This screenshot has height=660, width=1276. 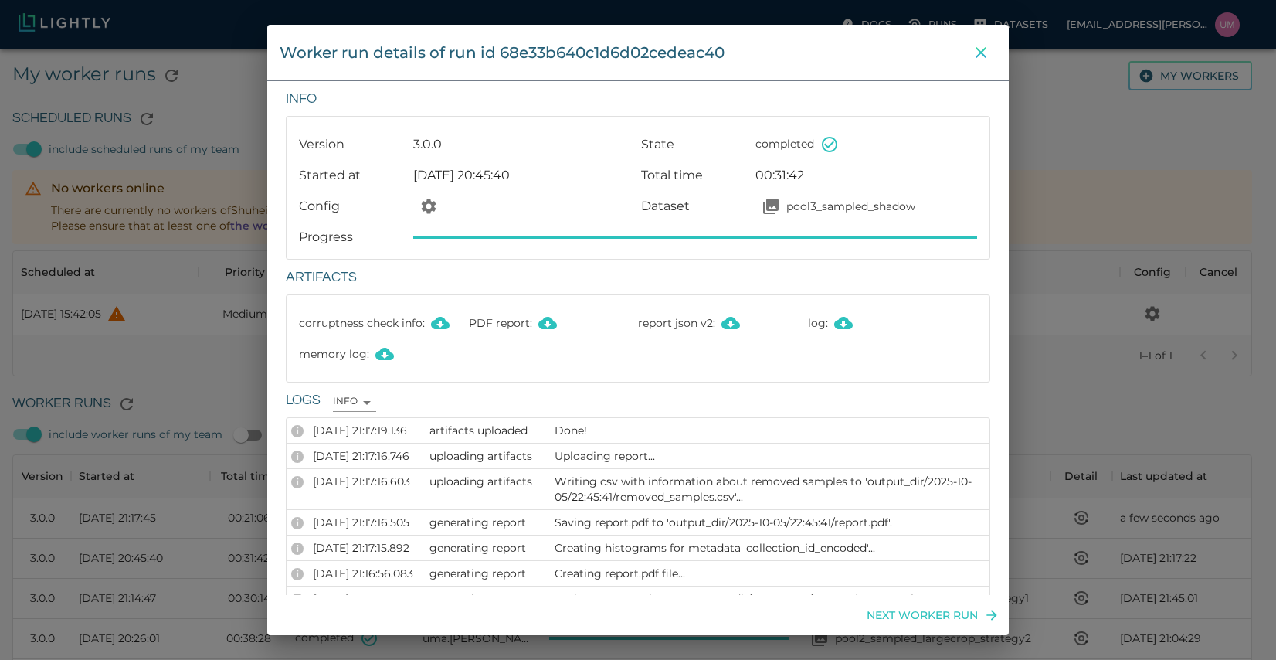 I want to click on p: corruptness check info :, so click(x=384, y=323).